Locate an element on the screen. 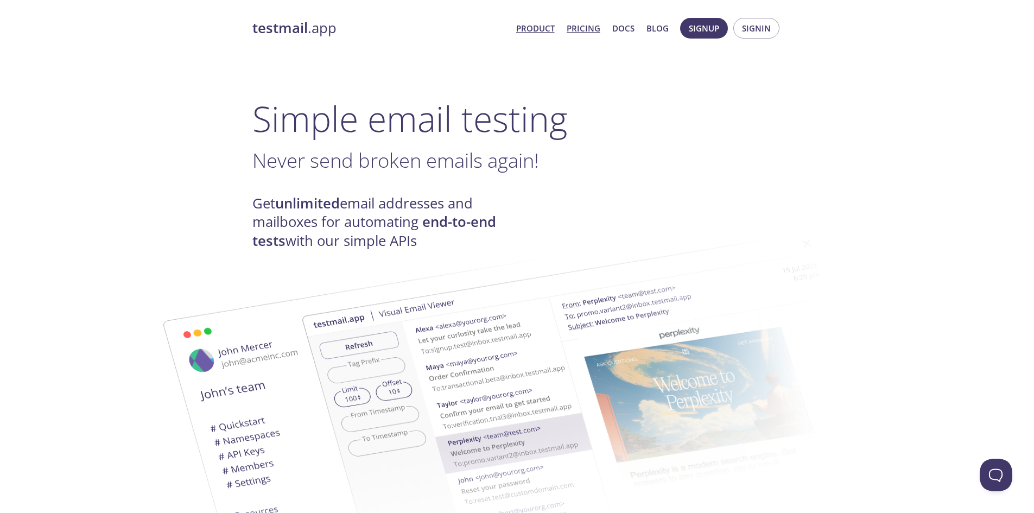 The height and width of the screenshot is (513, 1034). button: Signin is located at coordinates (756, 28).